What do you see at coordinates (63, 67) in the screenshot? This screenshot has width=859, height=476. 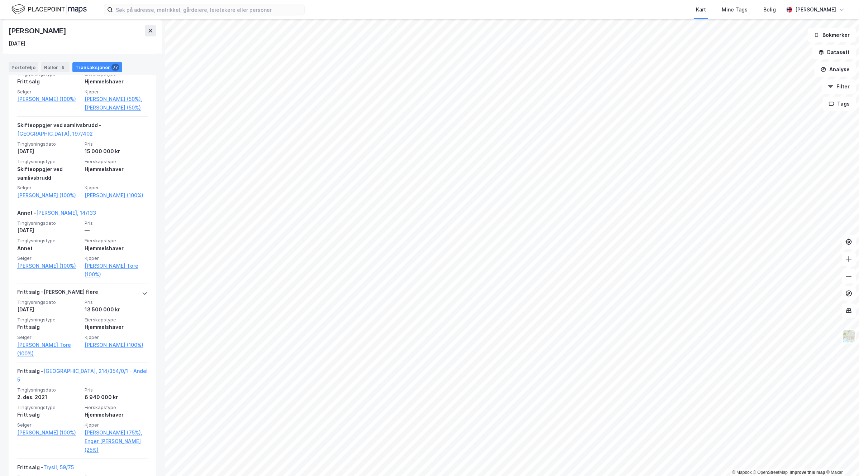 I see `div: 6` at bounding box center [63, 67].